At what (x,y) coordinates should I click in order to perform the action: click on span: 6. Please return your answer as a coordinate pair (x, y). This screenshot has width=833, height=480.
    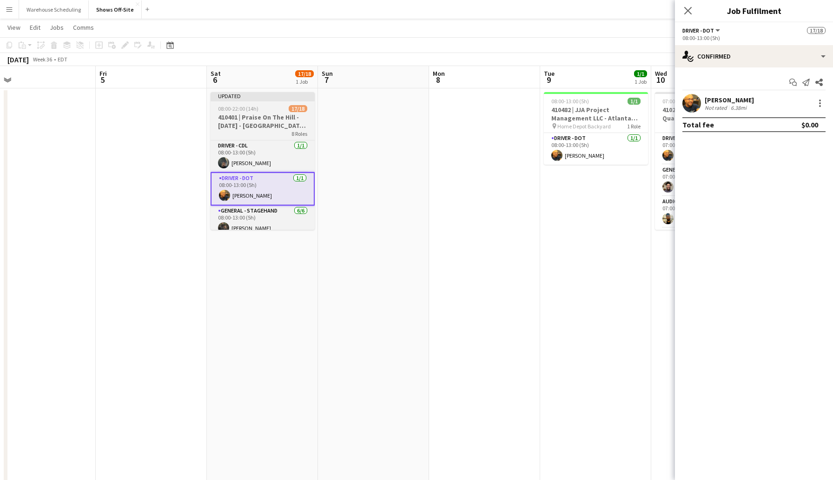
    Looking at the image, I should click on (215, 80).